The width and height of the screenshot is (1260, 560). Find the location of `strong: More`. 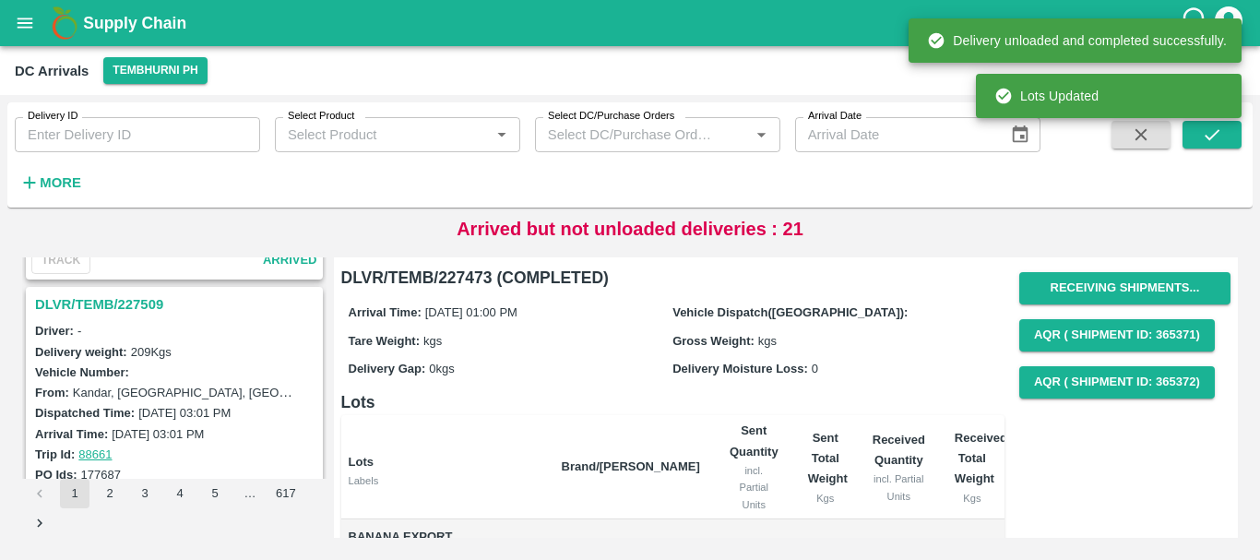

strong: More is located at coordinates (60, 183).